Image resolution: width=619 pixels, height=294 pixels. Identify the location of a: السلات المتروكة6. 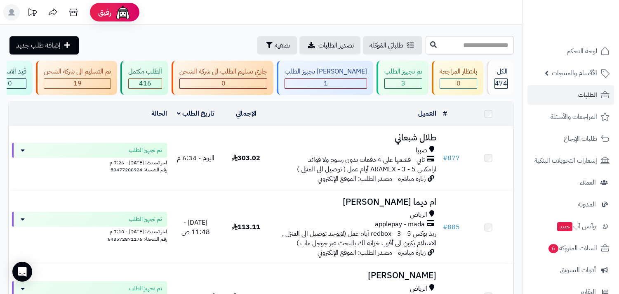
(571, 248).